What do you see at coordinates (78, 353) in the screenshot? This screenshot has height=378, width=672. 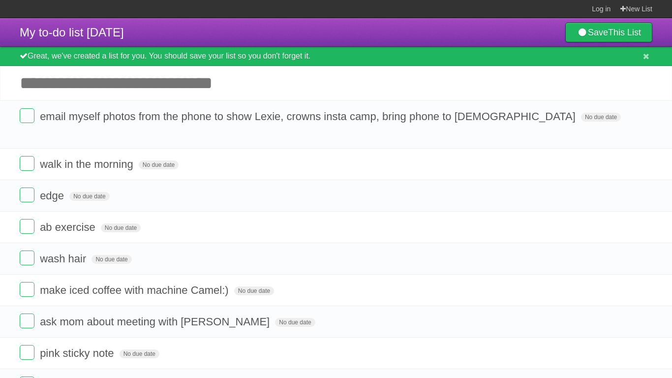 I see `span: pink sticky note` at bounding box center [78, 353].